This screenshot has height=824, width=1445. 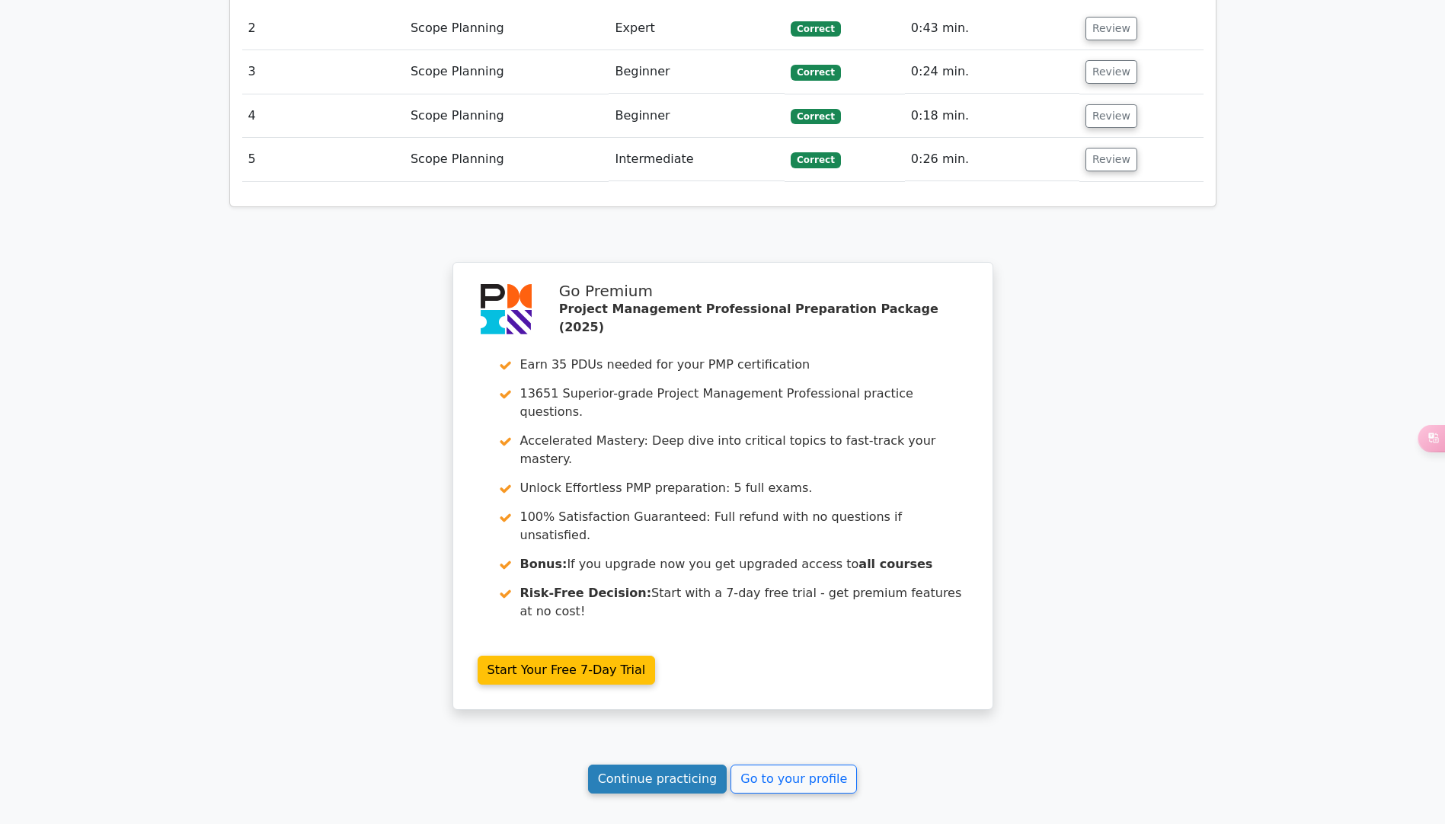 What do you see at coordinates (991, 72) in the screenshot?
I see `td: 0:24 min.` at bounding box center [991, 72].